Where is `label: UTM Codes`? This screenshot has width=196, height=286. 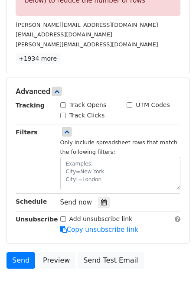
label: UTM Codes is located at coordinates (153, 105).